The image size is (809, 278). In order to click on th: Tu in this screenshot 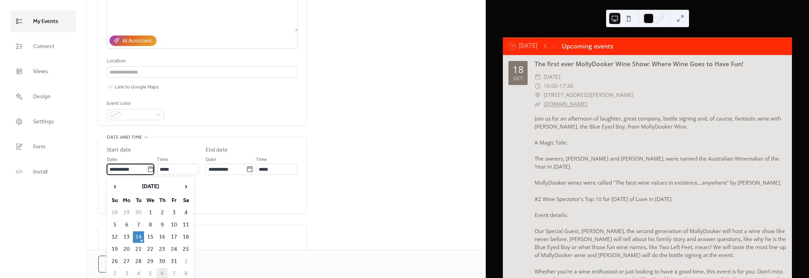, I will do `click(138, 200)`.